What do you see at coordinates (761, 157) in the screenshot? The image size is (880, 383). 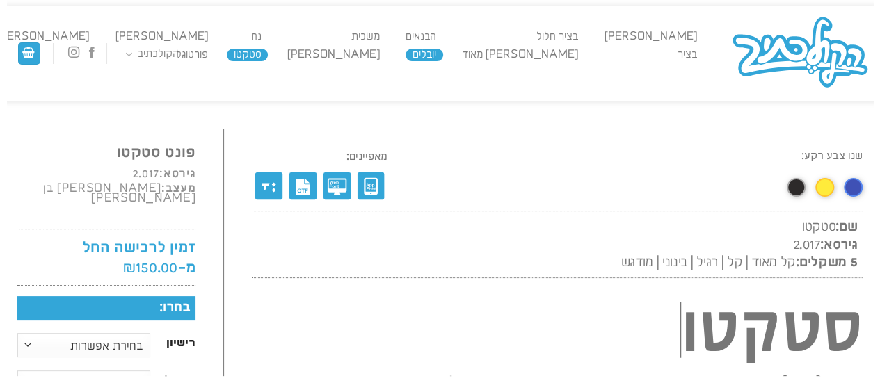 I see `span: שנו צבע רקע:` at bounding box center [761, 157].